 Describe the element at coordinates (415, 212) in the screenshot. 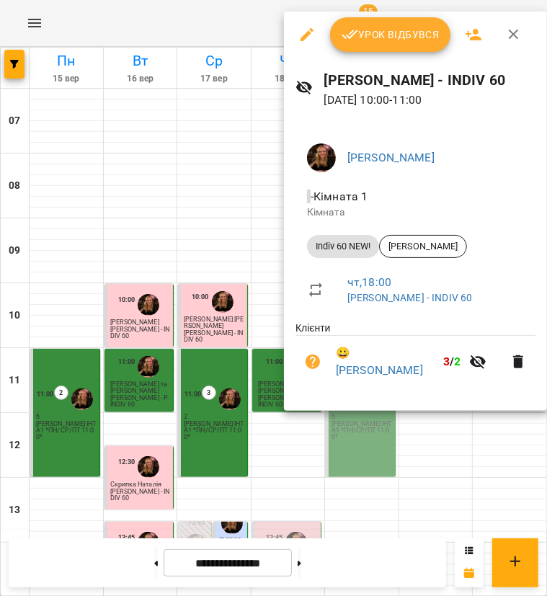

I see `p: Кімната` at that location.